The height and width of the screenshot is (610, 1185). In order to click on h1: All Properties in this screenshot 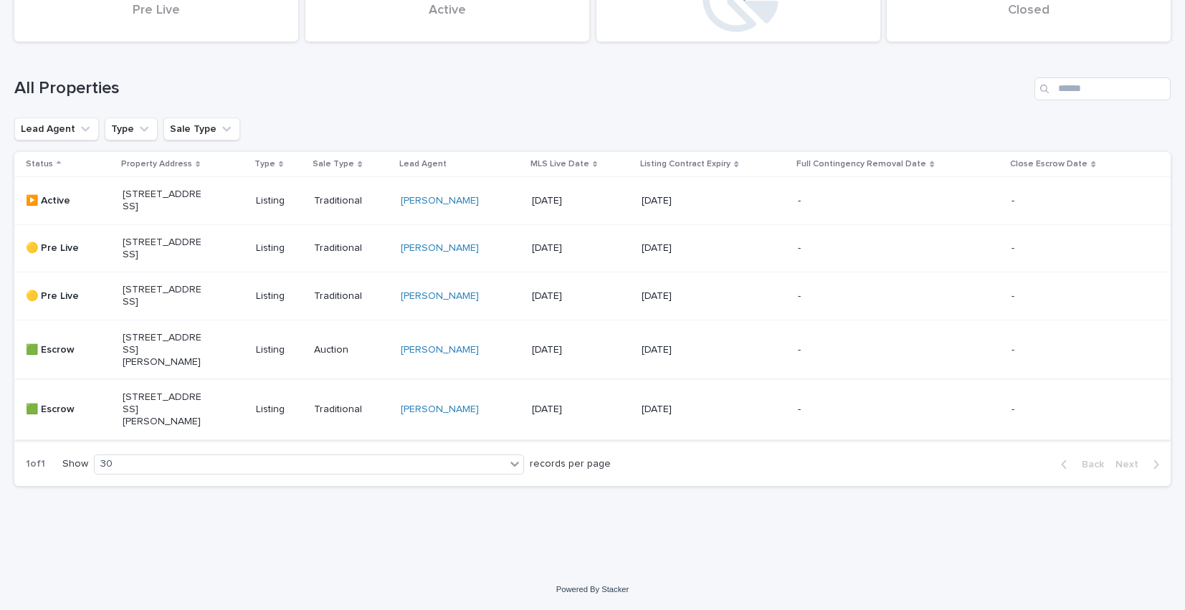, I will do `click(521, 88)`.